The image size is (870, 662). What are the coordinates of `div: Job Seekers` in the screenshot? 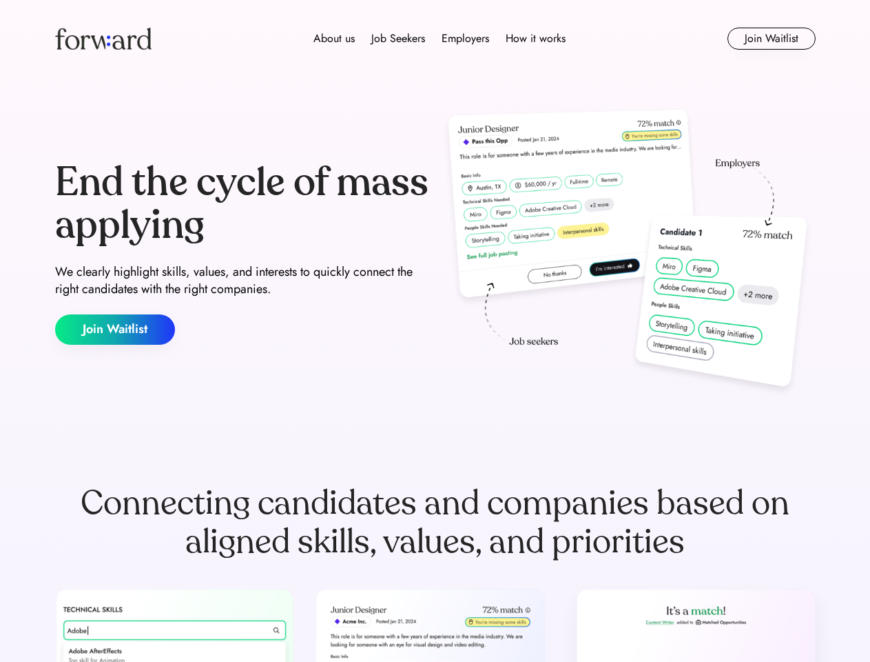 It's located at (398, 39).